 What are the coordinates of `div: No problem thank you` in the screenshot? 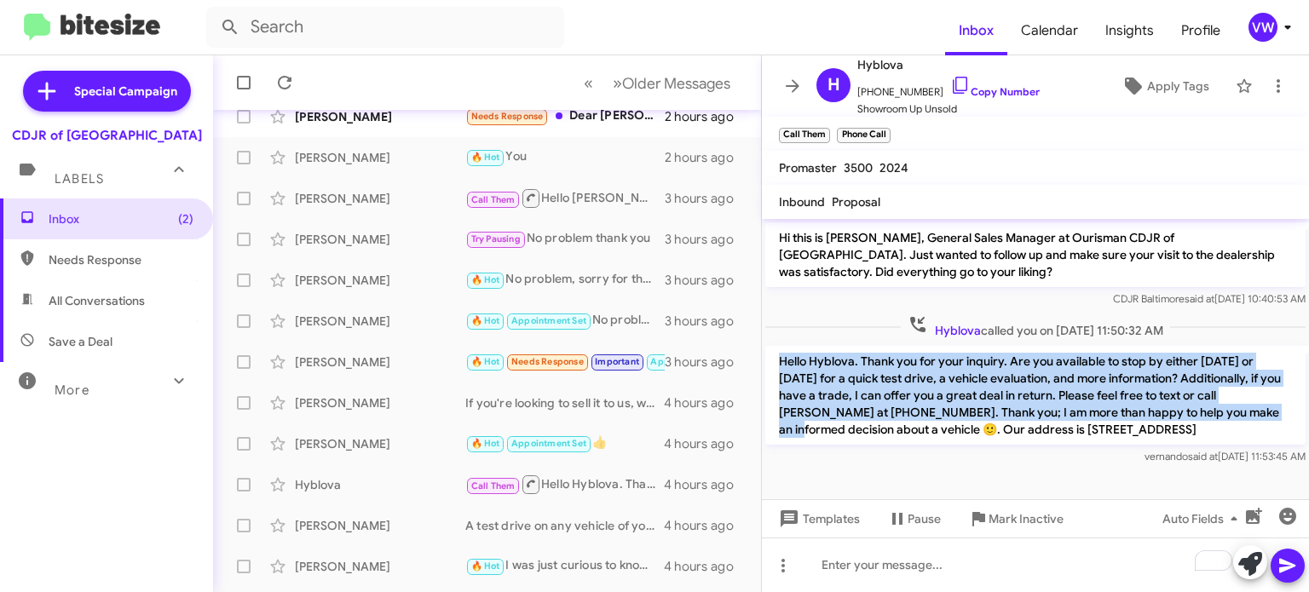 It's located at (565, 239).